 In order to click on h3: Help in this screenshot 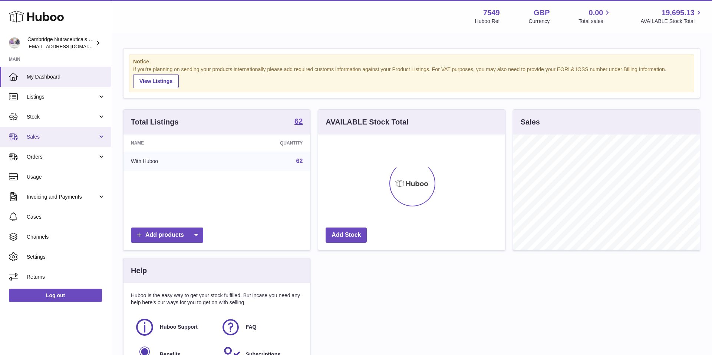, I will do `click(139, 271)`.